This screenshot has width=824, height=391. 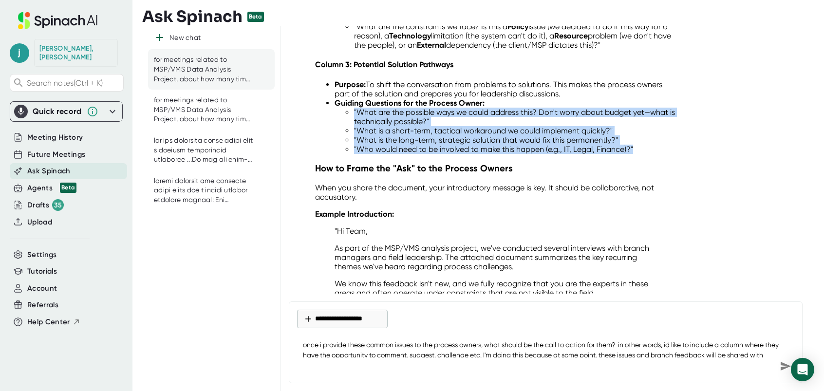 I want to click on span: Tutorials, so click(x=42, y=271).